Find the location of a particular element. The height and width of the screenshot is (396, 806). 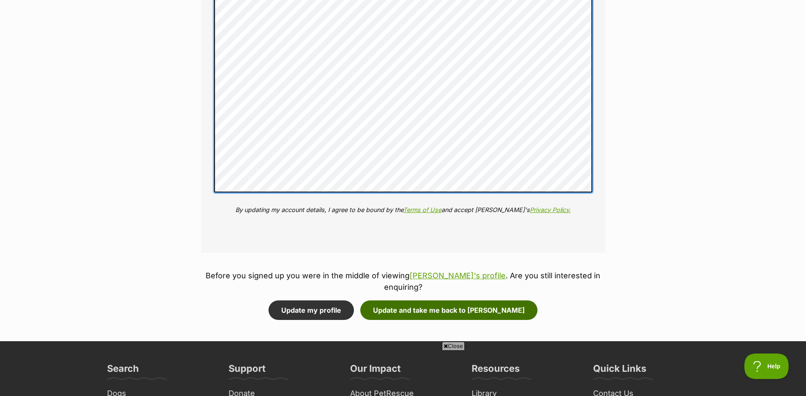

span: Close is located at coordinates (453, 346).